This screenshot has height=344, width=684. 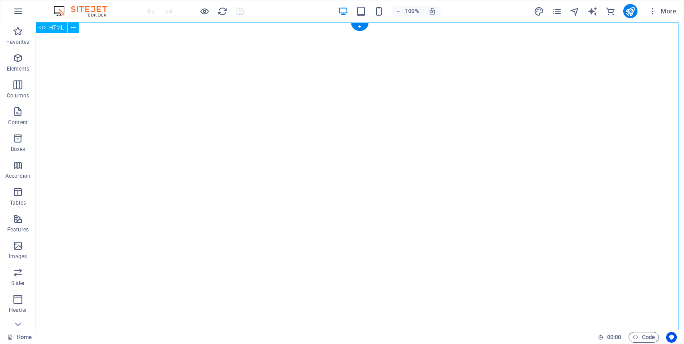 What do you see at coordinates (575, 11) in the screenshot?
I see `button: navigator` at bounding box center [575, 11].